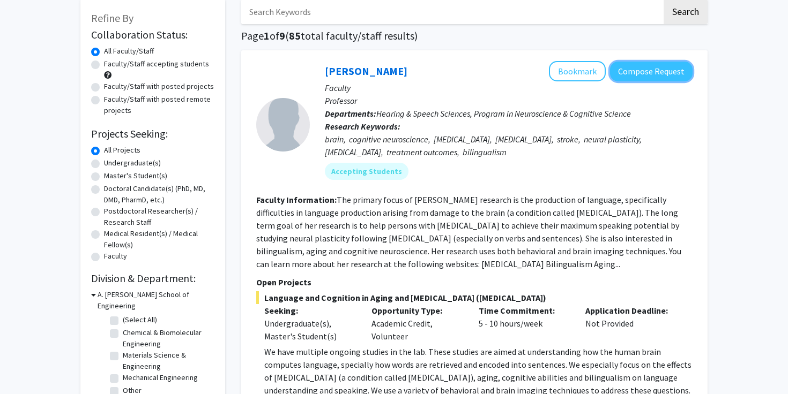 This screenshot has height=394, width=788. What do you see at coordinates (122, 150) in the screenshot?
I see `label: All Projects` at bounding box center [122, 150].